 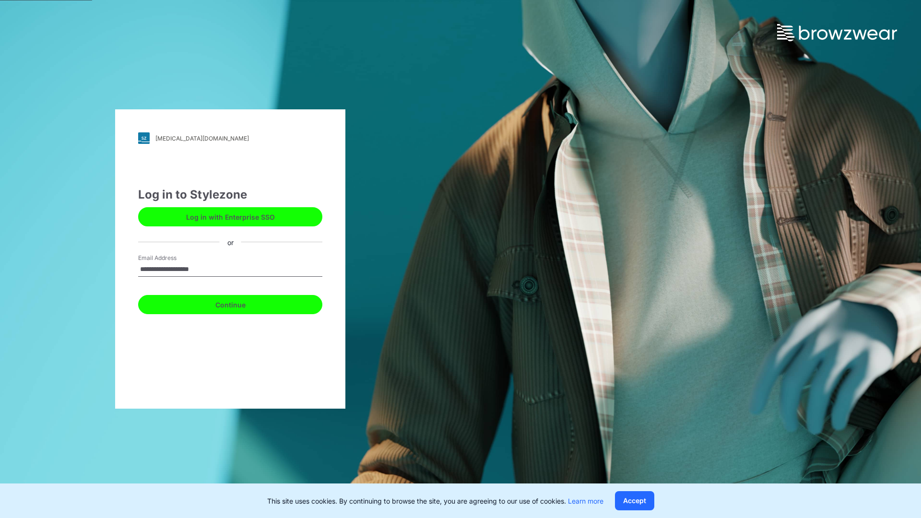 What do you see at coordinates (230, 217) in the screenshot?
I see `button: Log in with Enterprise SSO` at bounding box center [230, 217].